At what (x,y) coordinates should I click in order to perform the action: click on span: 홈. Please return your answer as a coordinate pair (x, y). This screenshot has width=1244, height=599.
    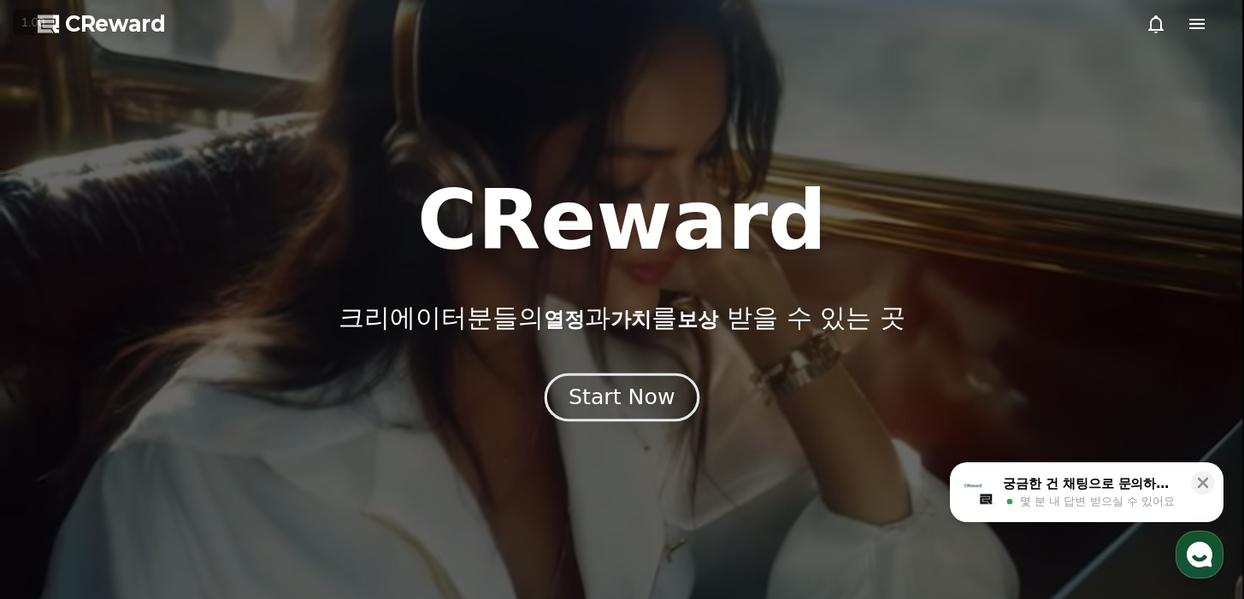
    Looking at the image, I should click on (59, 490).